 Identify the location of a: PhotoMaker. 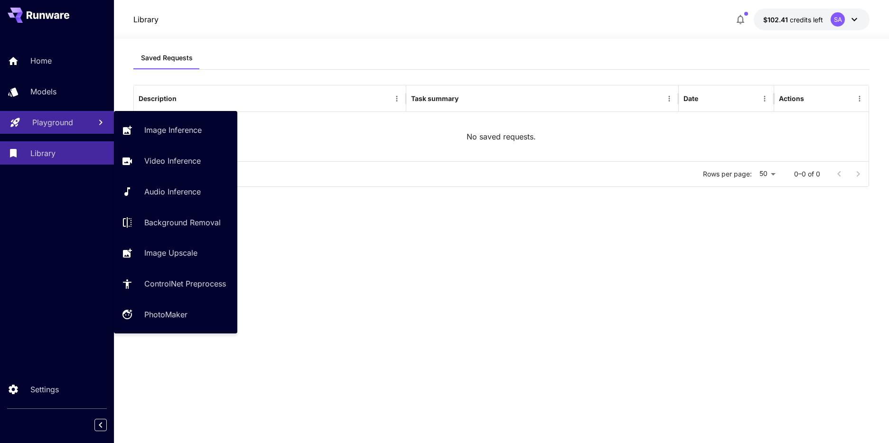
(176, 315).